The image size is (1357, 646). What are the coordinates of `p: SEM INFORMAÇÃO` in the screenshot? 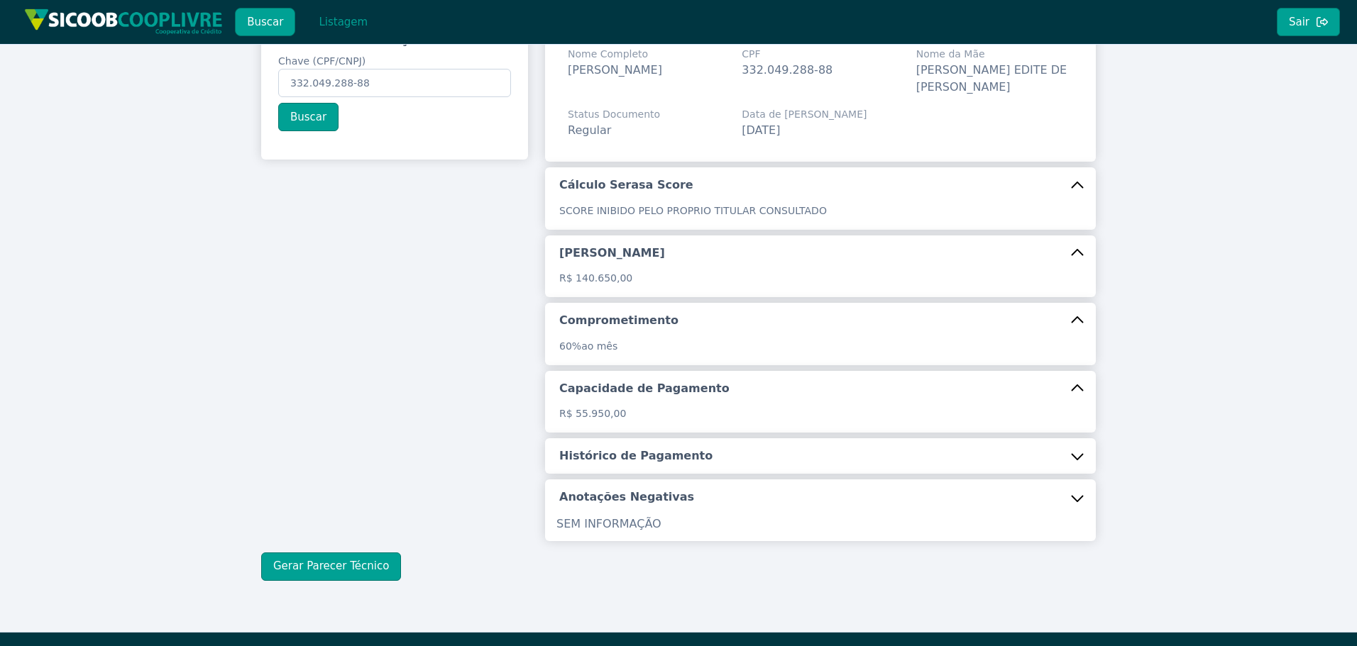 It's located at (820, 524).